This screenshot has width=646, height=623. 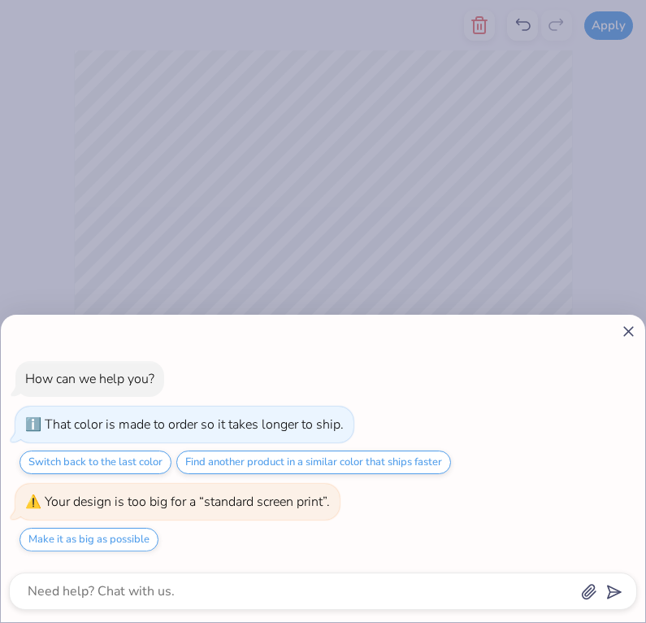 What do you see at coordinates (314, 462) in the screenshot?
I see `button: Find another product in a similar color that ships faster` at bounding box center [314, 462].